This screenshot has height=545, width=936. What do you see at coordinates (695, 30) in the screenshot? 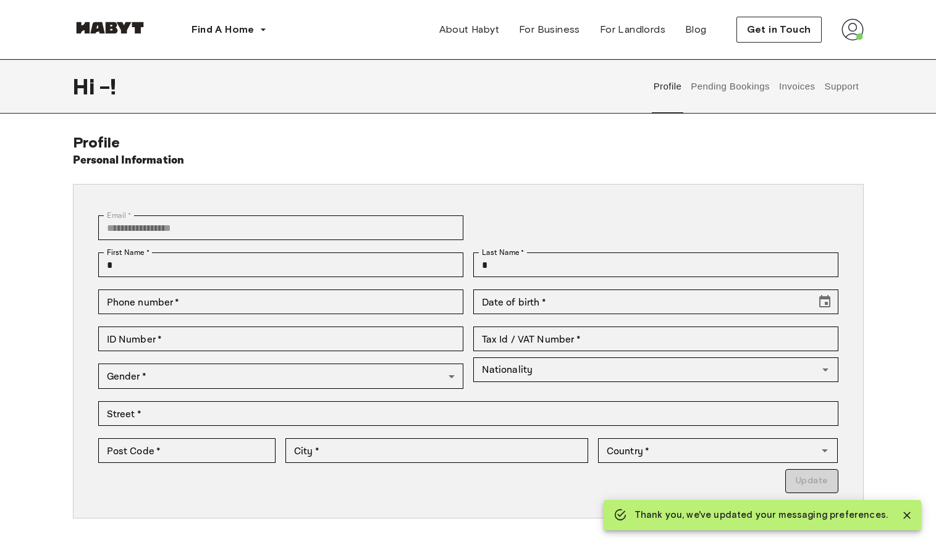
I see `a: Blog` at bounding box center [695, 30].